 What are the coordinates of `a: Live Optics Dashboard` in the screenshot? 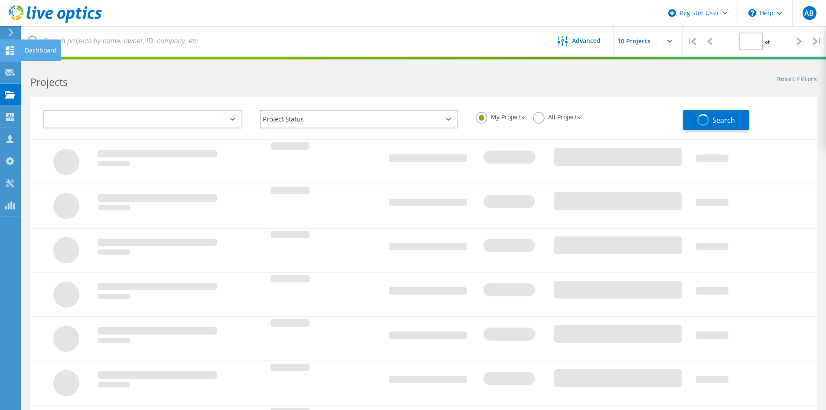 It's located at (55, 21).